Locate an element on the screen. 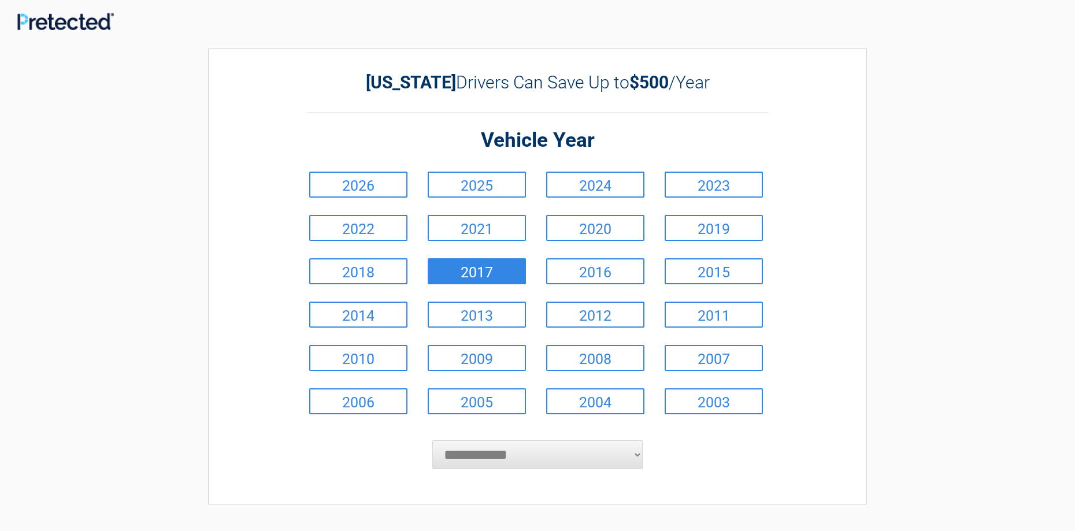  h2: Vehicle Year is located at coordinates (538, 140).